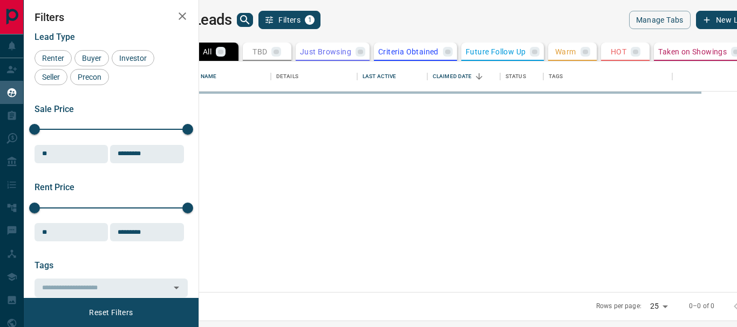 This screenshot has width=737, height=327. What do you see at coordinates (133, 58) in the screenshot?
I see `div: Investor` at bounding box center [133, 58].